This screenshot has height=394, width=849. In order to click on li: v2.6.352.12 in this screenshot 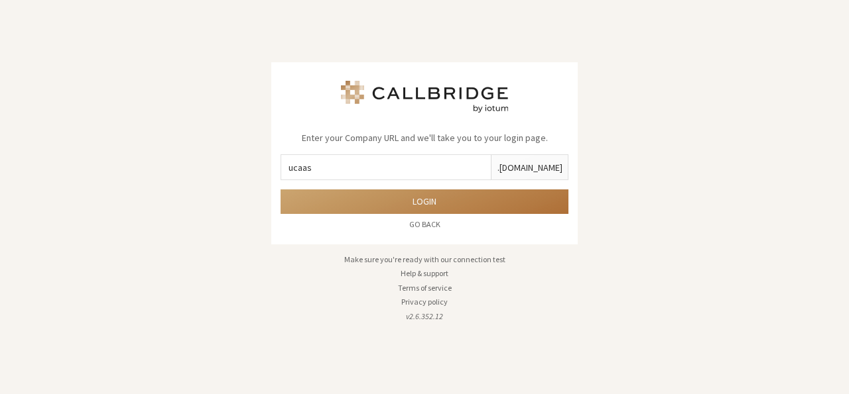, I will do `click(424, 317)`.